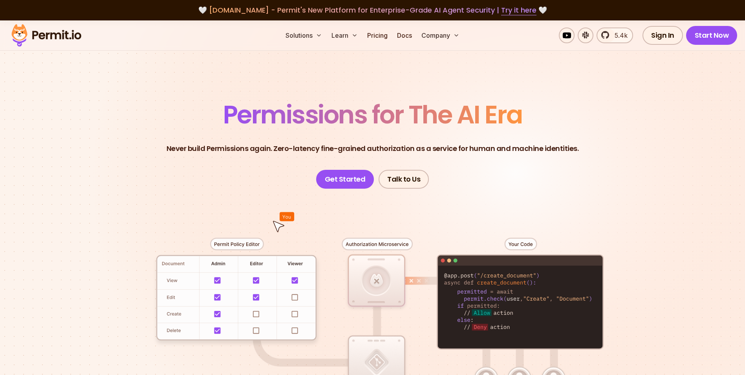 This screenshot has height=375, width=745. What do you see at coordinates (441, 35) in the screenshot?
I see `button: Company` at bounding box center [441, 35].